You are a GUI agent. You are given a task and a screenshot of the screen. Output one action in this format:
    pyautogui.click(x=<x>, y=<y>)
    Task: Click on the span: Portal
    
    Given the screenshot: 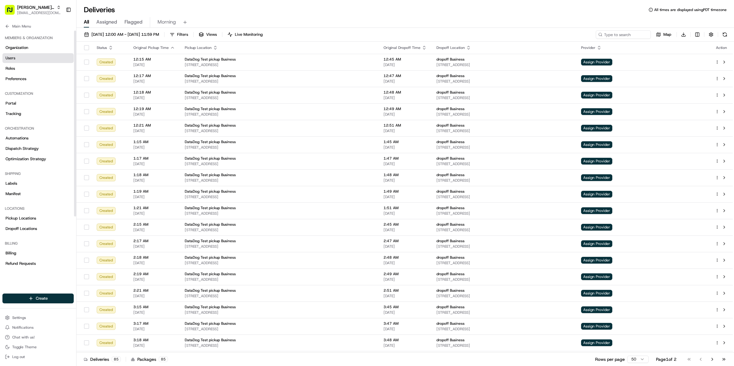 What is the action you would take?
    pyautogui.click(x=11, y=103)
    